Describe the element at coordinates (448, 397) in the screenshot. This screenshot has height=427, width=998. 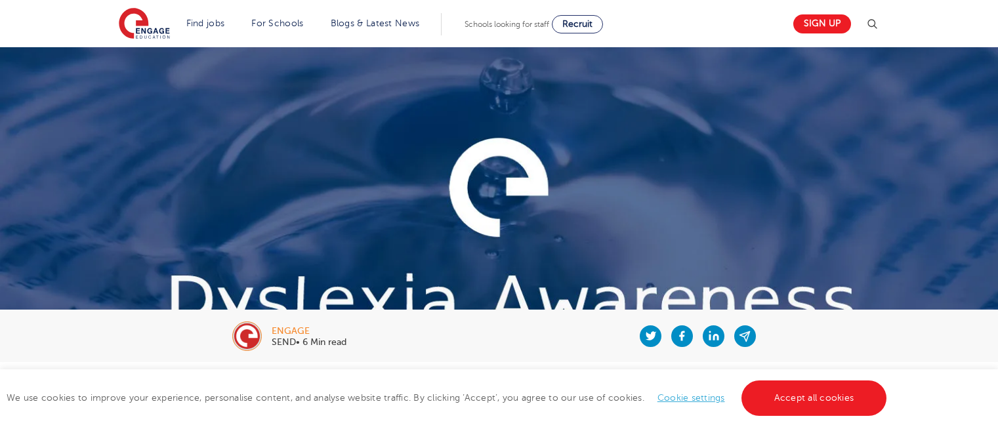
I see `span: We use cookies to improve your experience, personalise content, and analyse website traffic. By c...` at that location.